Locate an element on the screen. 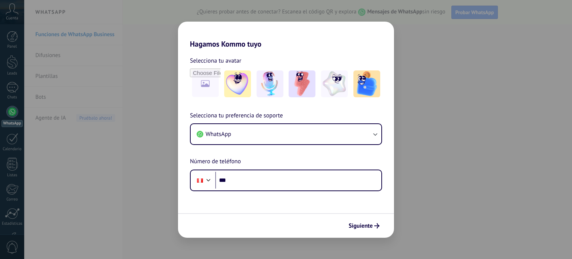 This screenshot has width=572, height=259. button: Siguiente is located at coordinates (364, 226).